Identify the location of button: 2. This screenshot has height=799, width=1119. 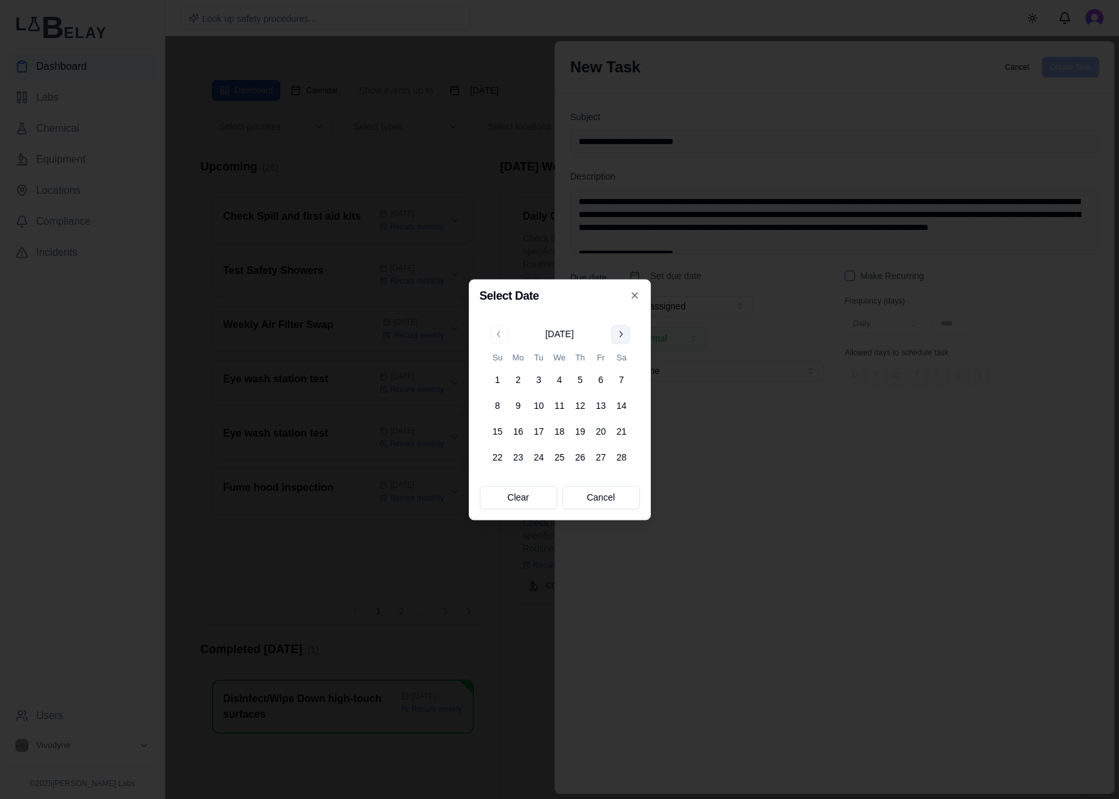
(518, 380).